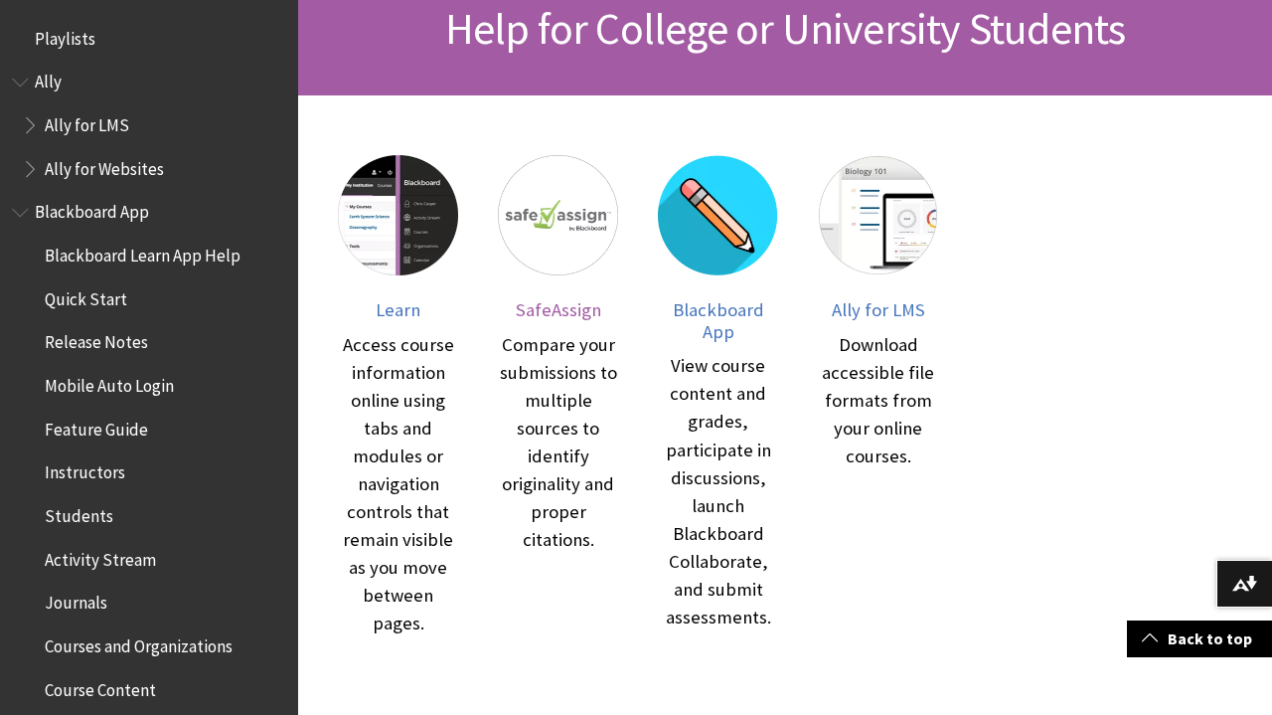 The image size is (1272, 715). What do you see at coordinates (718, 215) in the screenshot?
I see `img: Blackboard App` at bounding box center [718, 215].